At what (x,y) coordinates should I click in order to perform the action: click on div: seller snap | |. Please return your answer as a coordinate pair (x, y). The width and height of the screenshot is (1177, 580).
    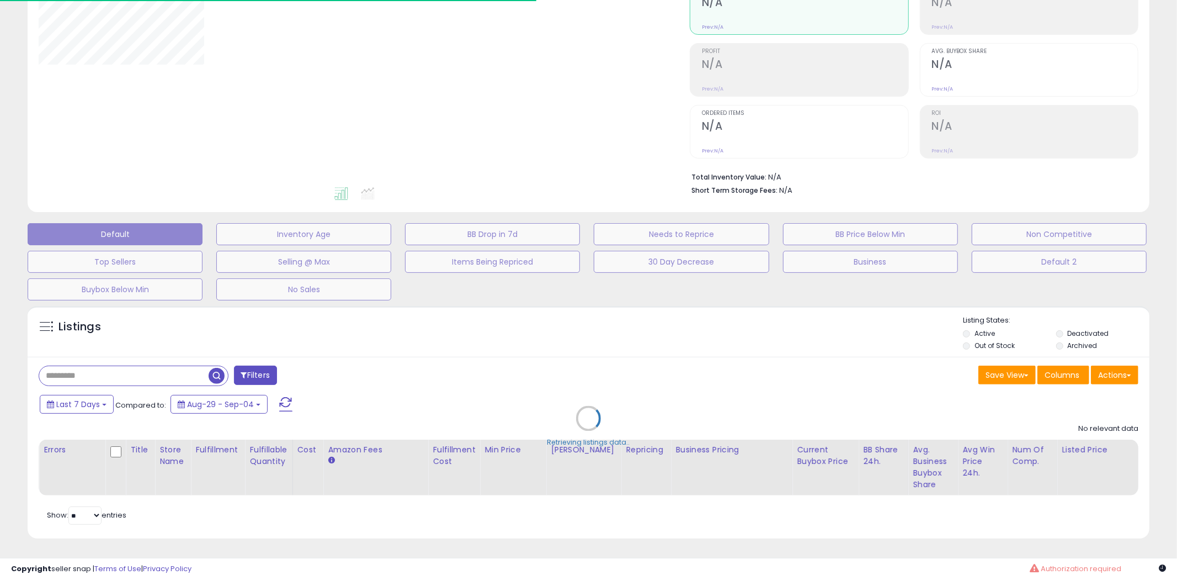
    Looking at the image, I should click on (101, 569).